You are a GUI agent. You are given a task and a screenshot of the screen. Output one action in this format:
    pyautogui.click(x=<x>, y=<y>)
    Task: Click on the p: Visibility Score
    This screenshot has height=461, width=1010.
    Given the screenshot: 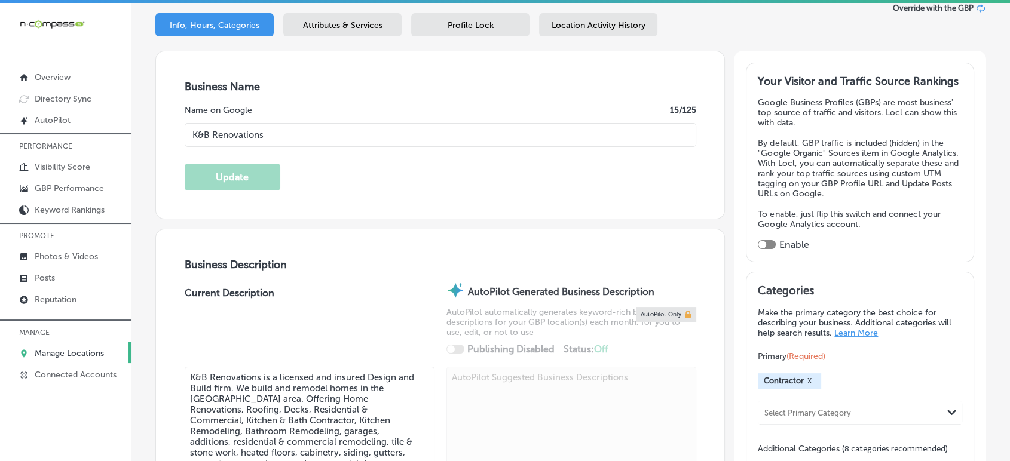 What is the action you would take?
    pyautogui.click(x=62, y=167)
    